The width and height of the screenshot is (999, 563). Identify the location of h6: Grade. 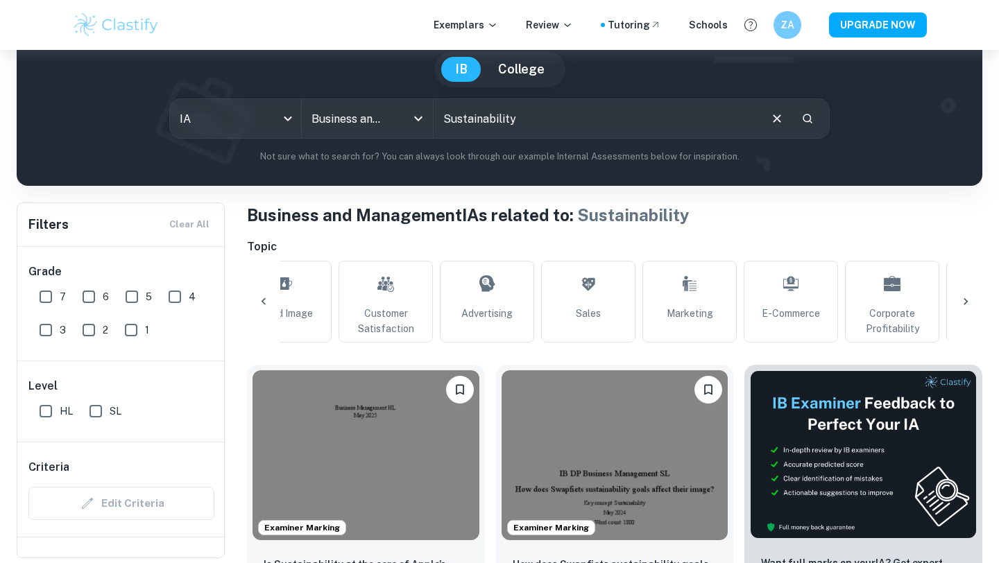
(121, 272).